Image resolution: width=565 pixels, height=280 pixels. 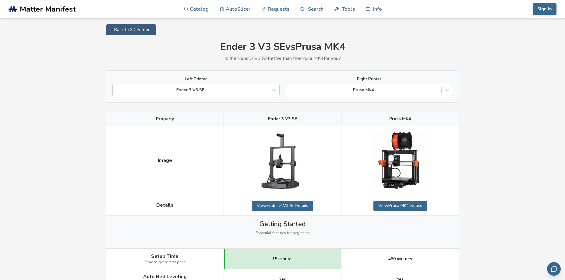 I want to click on label: Left Printer, so click(x=196, y=79).